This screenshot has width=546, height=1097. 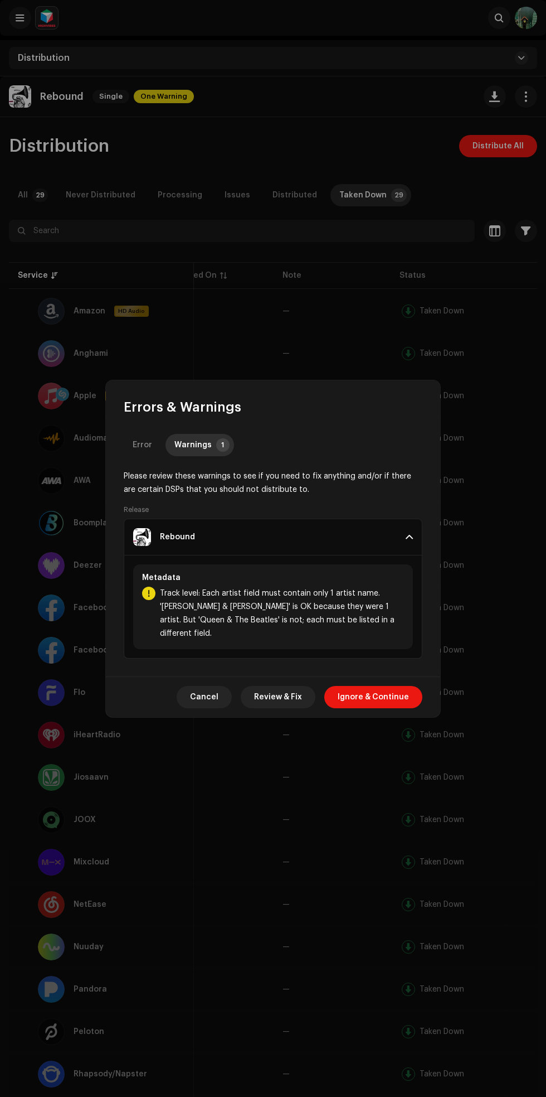 I want to click on p-badge: 1, so click(x=223, y=445).